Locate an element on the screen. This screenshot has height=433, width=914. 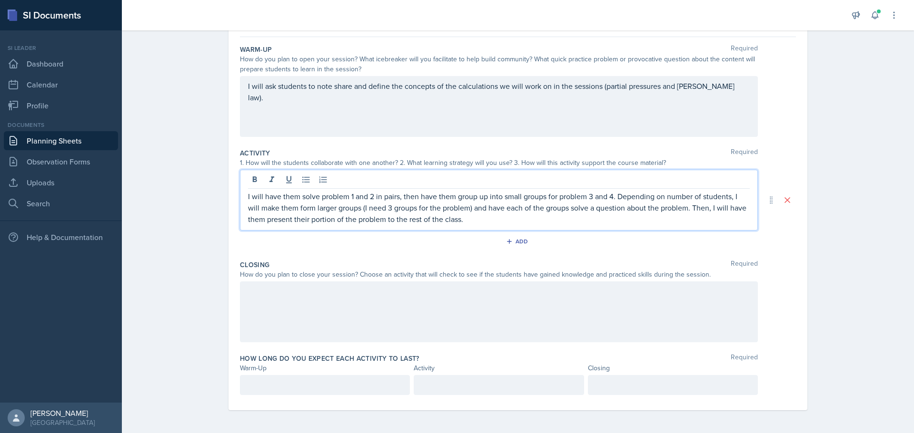
a: Dashboard is located at coordinates (61, 64).